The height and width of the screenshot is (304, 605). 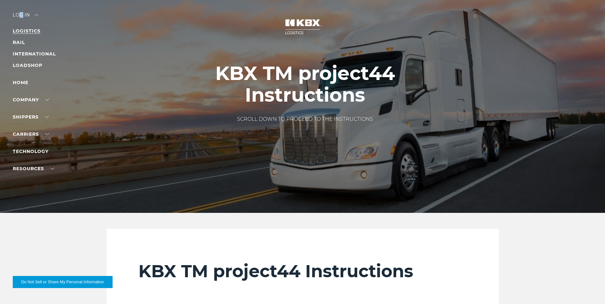 I want to click on div: Chat Widget, so click(x=589, y=289).